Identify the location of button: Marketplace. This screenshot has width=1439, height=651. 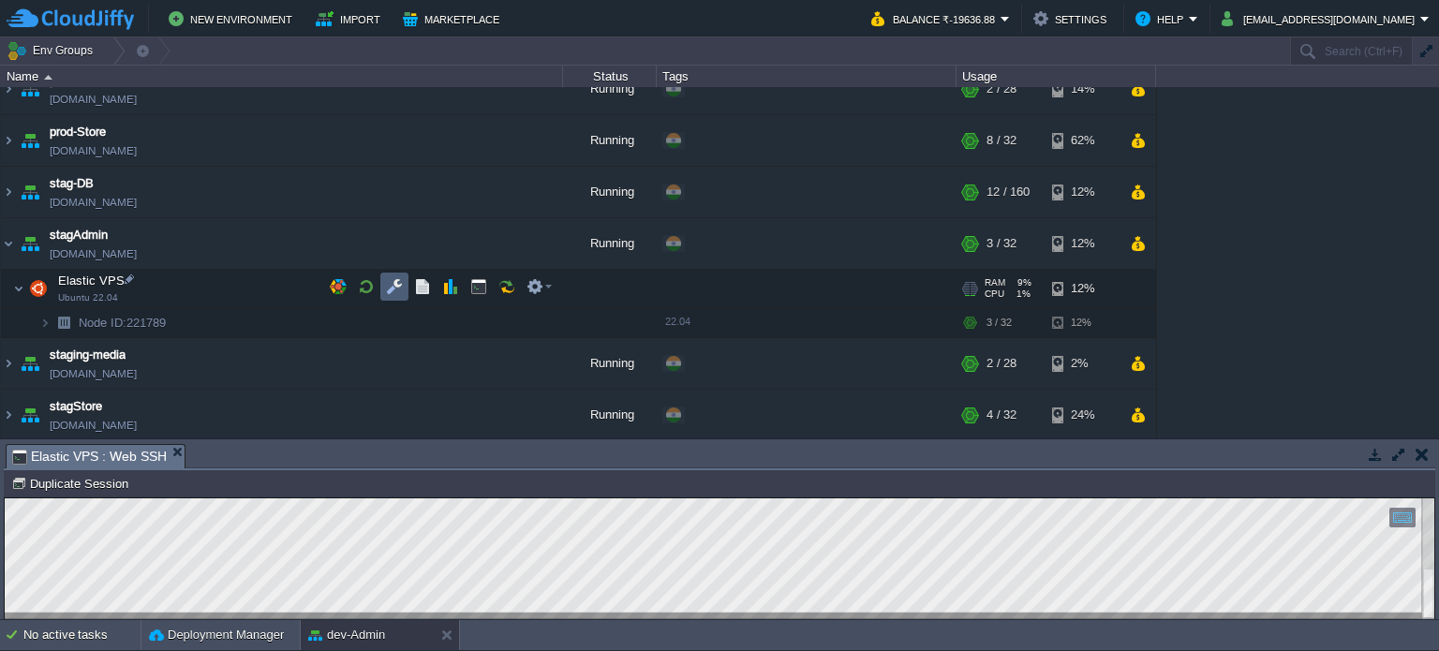
(453, 19).